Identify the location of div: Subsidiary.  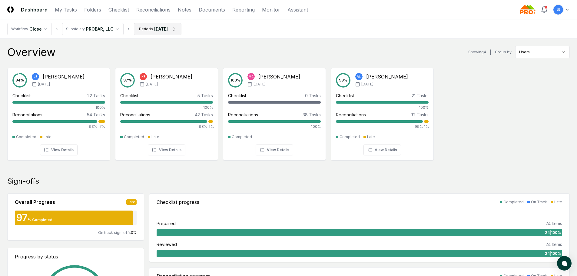
(75, 29).